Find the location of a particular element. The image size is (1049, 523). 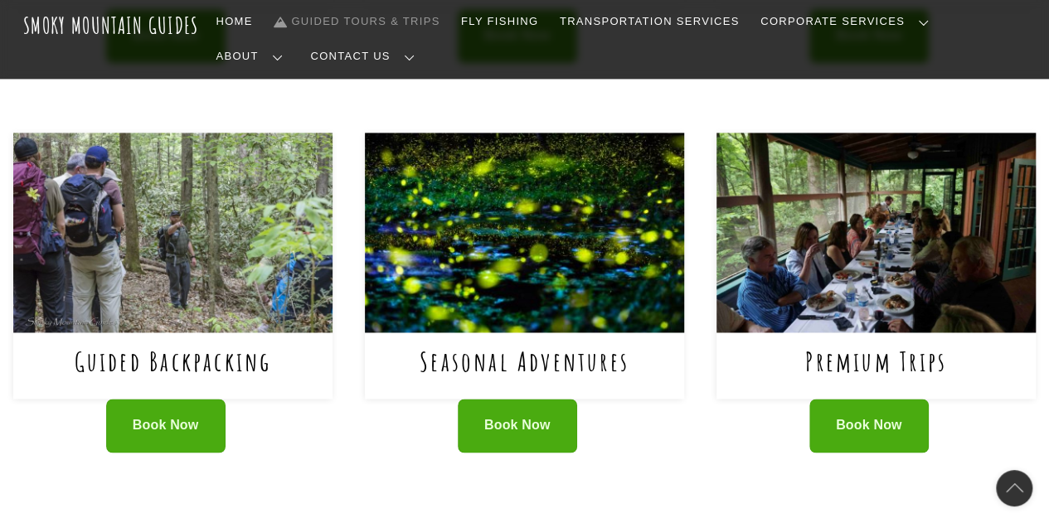

a: About is located at coordinates (253, 56).